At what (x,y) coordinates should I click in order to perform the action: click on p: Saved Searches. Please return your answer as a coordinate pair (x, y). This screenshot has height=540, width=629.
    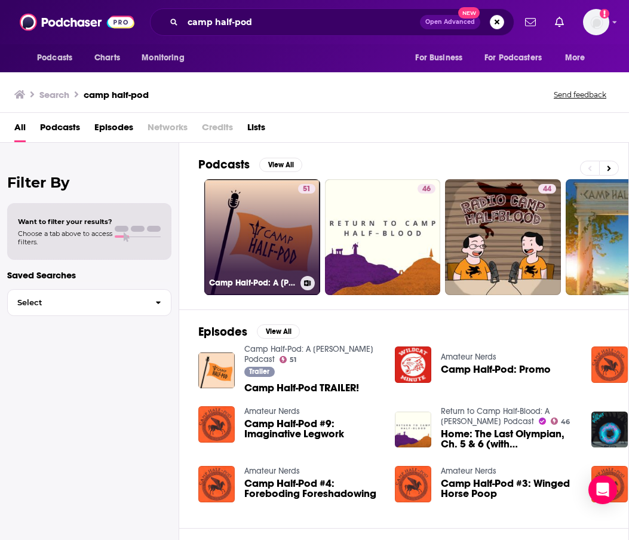
    Looking at the image, I should click on (89, 275).